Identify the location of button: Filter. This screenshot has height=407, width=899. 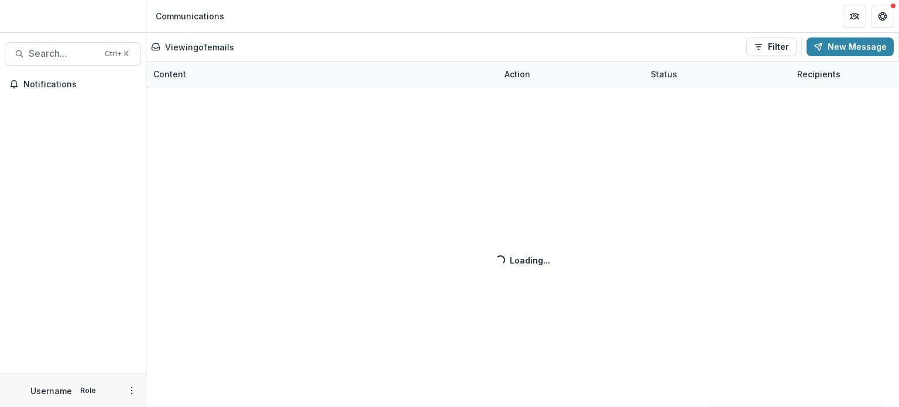
(771, 47).